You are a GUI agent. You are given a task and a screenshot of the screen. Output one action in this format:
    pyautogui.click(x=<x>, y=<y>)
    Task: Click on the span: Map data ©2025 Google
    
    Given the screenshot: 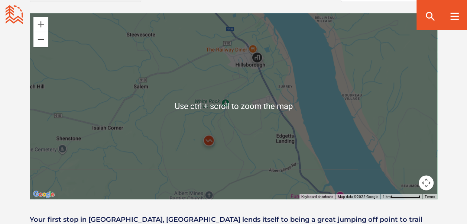 What is the action you would take?
    pyautogui.click(x=358, y=196)
    